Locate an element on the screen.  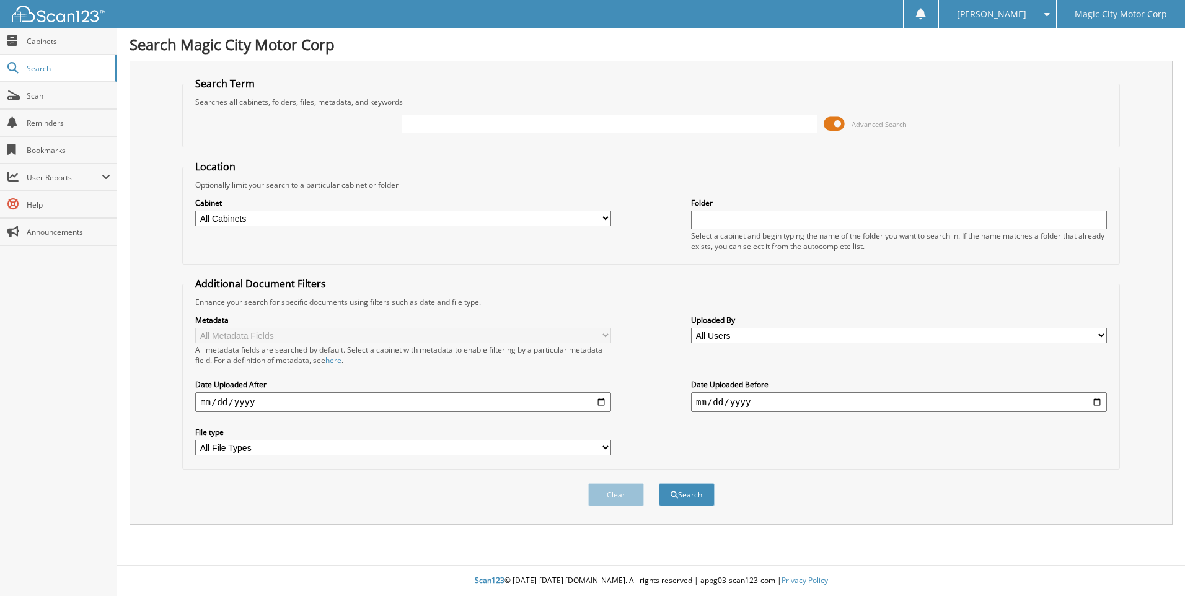
span: Magic City Motor Corp is located at coordinates (1120, 14).